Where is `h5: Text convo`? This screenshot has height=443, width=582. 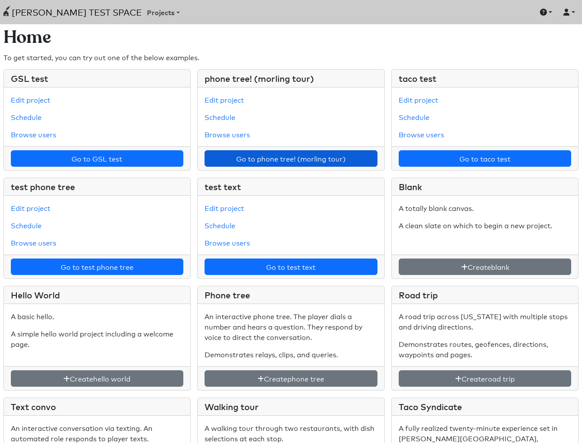
h5: Text convo is located at coordinates (97, 407).